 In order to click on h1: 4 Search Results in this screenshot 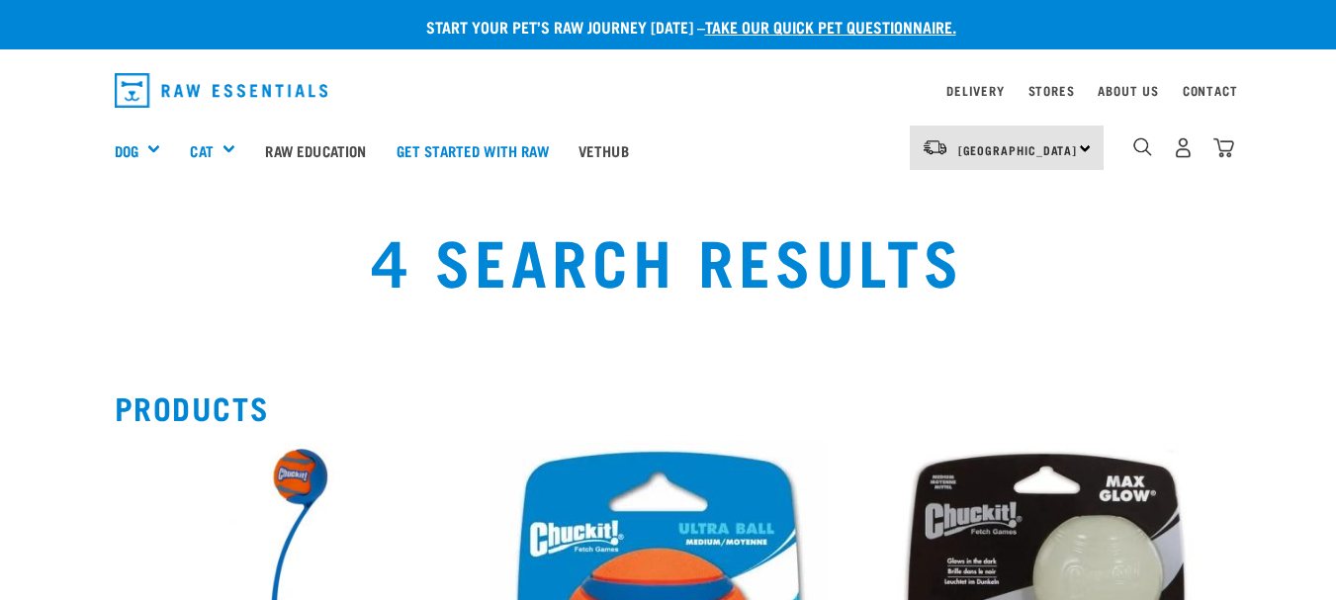, I will do `click(667, 259)`.